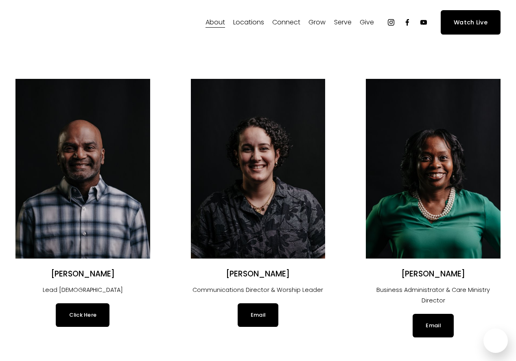 Image resolution: width=516 pixels, height=361 pixels. What do you see at coordinates (286, 22) in the screenshot?
I see `span: Connect` at bounding box center [286, 22].